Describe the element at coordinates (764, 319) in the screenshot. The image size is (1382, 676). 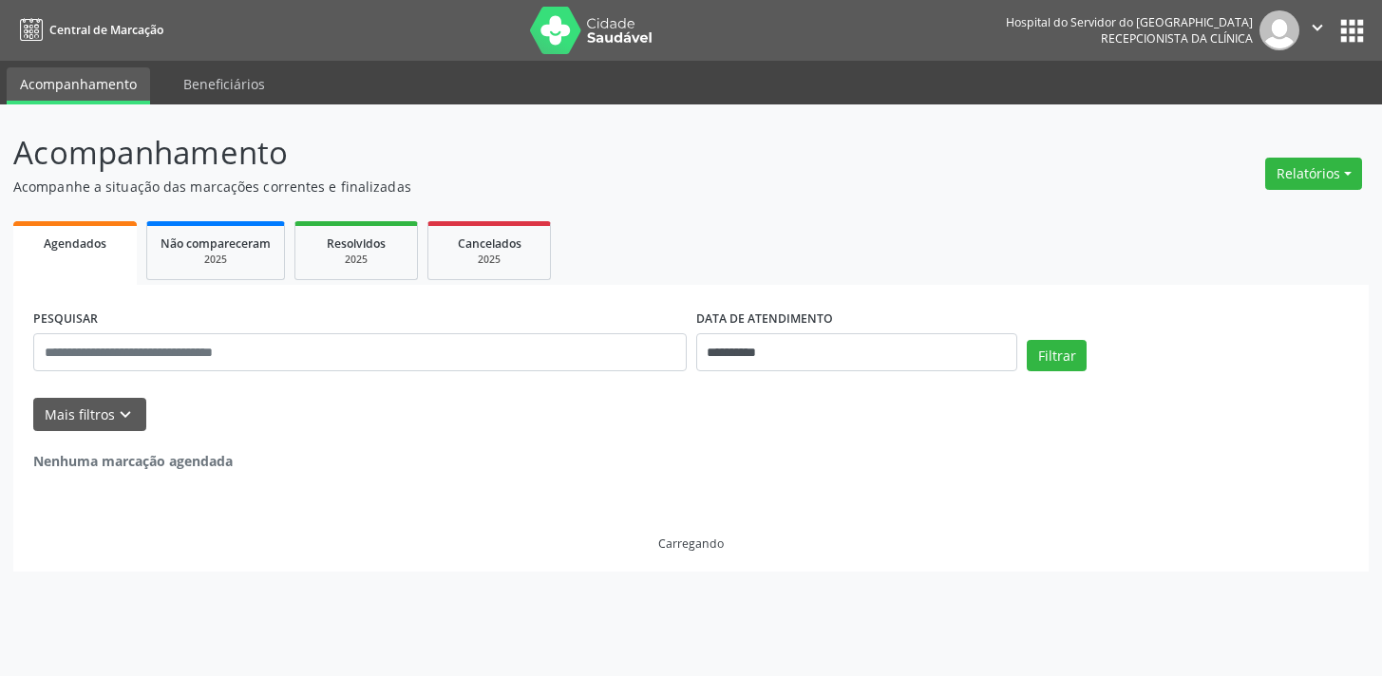
I see `label: DATA DE ATENDIMENTO` at that location.